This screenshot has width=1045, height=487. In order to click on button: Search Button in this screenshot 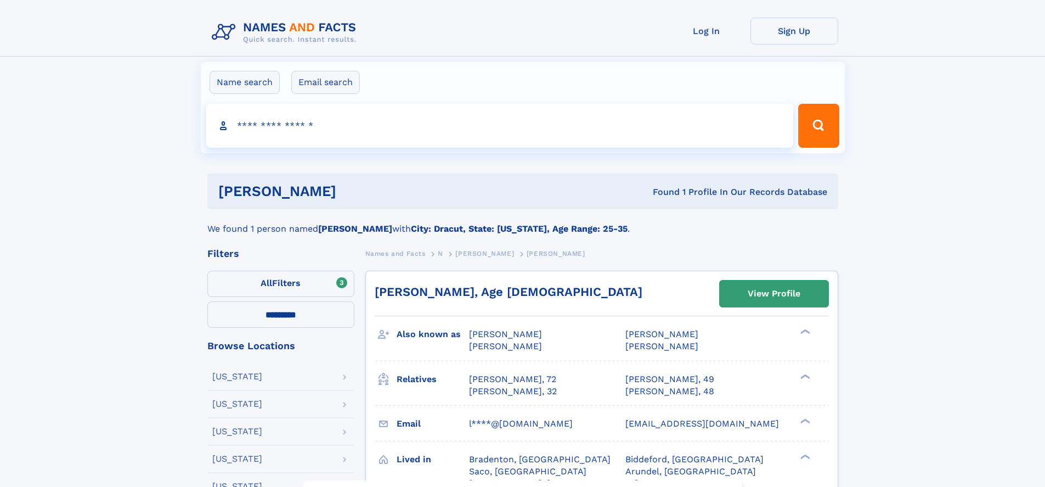, I will do `click(819, 126)`.